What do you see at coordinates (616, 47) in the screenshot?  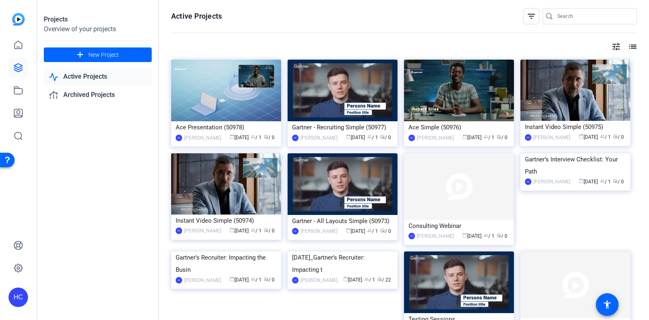 I see `mat-icon: tune` at bounding box center [616, 47].